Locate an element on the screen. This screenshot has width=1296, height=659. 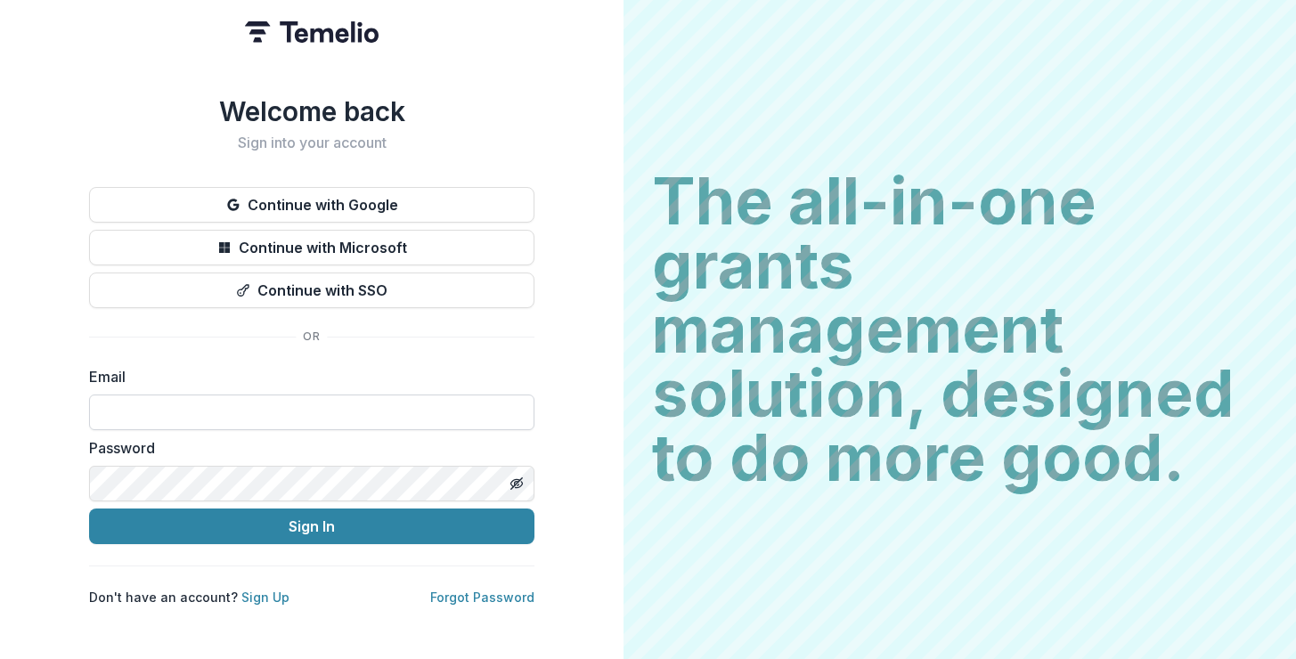
a: Forgot Password is located at coordinates (482, 597).